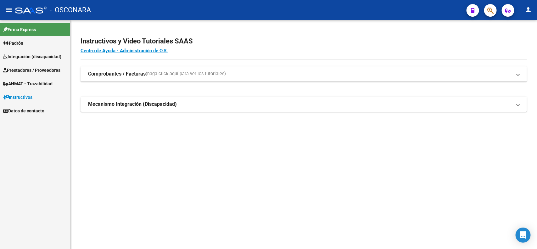  Describe the element at coordinates (528, 10) in the screenshot. I see `mat-icon: person` at that location.